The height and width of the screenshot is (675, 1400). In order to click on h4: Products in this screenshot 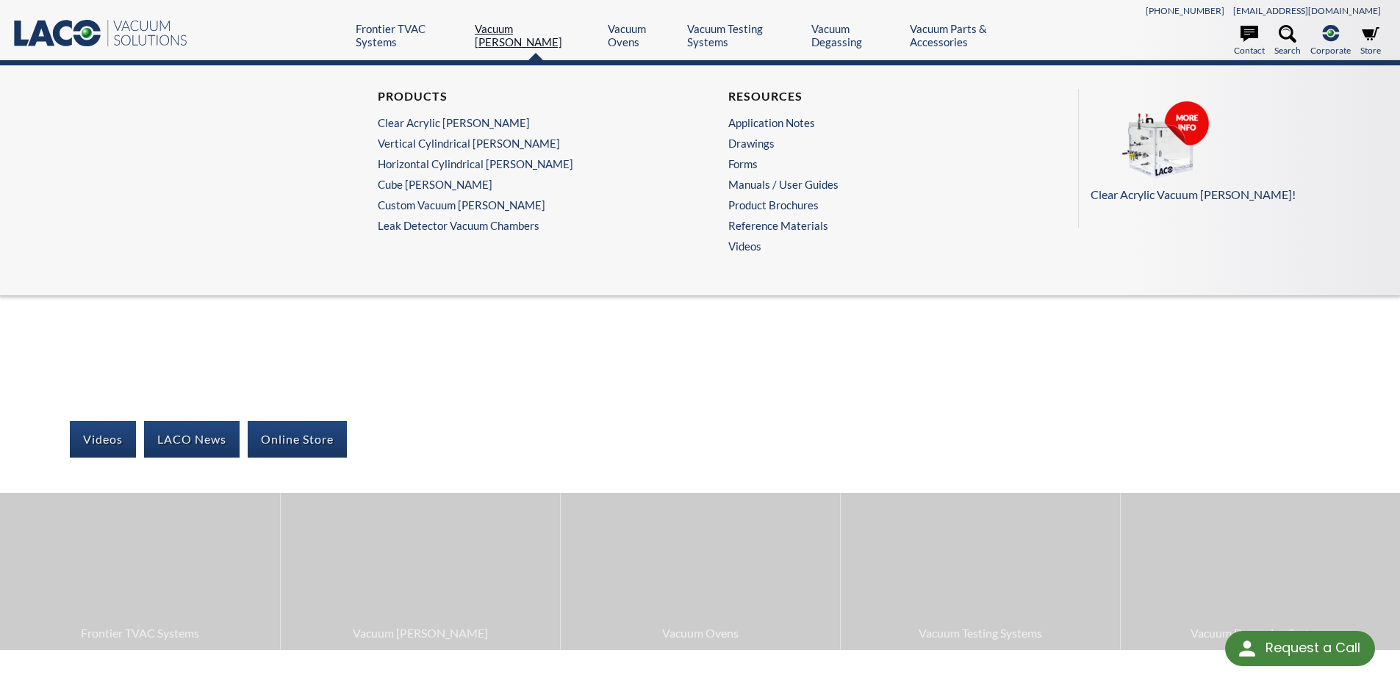, I will do `click(521, 96)`.